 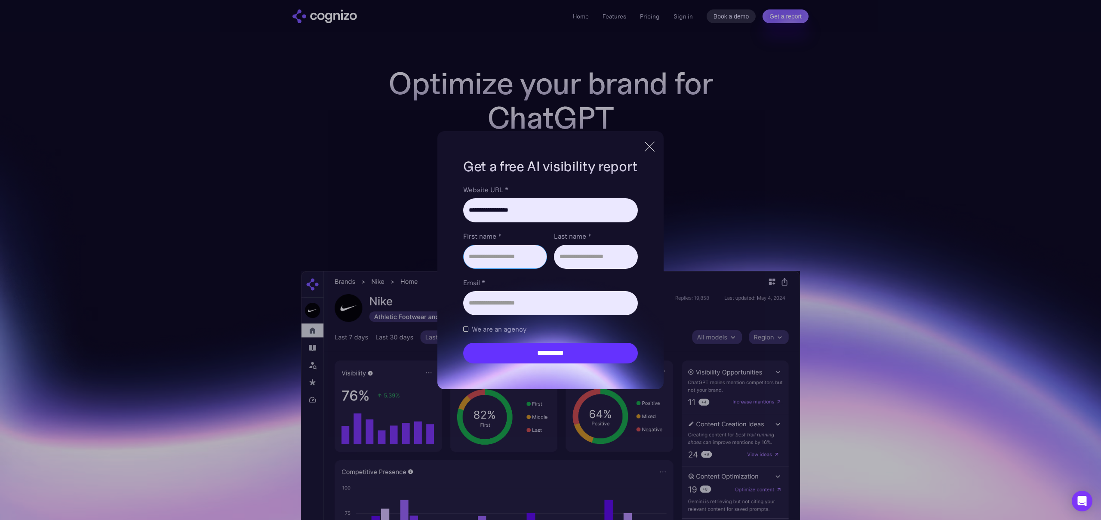 What do you see at coordinates (551, 166) in the screenshot?
I see `h1: Get a free AI visibility report` at bounding box center [551, 166].